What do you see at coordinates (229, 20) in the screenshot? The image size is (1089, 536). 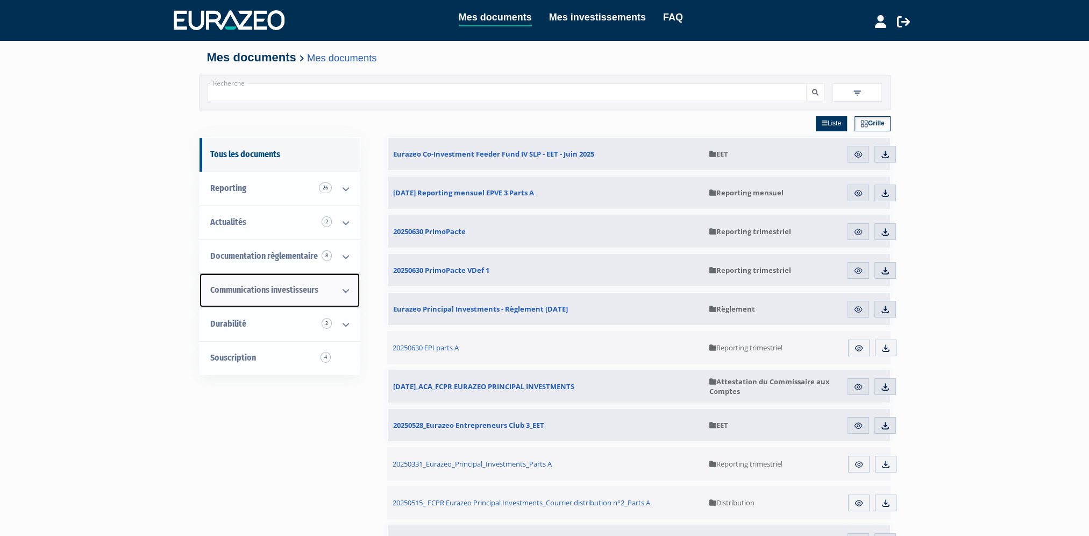 I see `img: 1732889491-logotype_eurazeo_blanc_rvb.png` at bounding box center [229, 20].